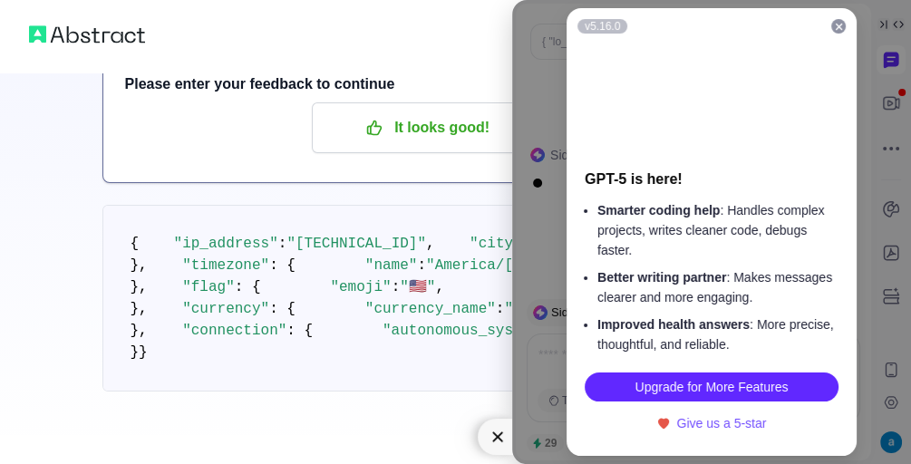 The width and height of the screenshot is (911, 464). What do you see at coordinates (87, 34) in the screenshot?
I see `img: Abstract logo` at bounding box center [87, 34].